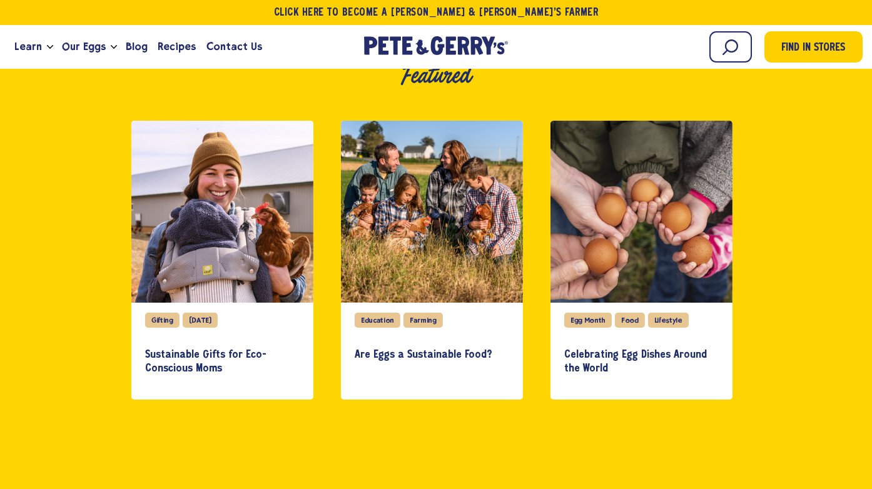 The width and height of the screenshot is (872, 489). Describe the element at coordinates (436, 76) in the screenshot. I see `p: Featured` at that location.